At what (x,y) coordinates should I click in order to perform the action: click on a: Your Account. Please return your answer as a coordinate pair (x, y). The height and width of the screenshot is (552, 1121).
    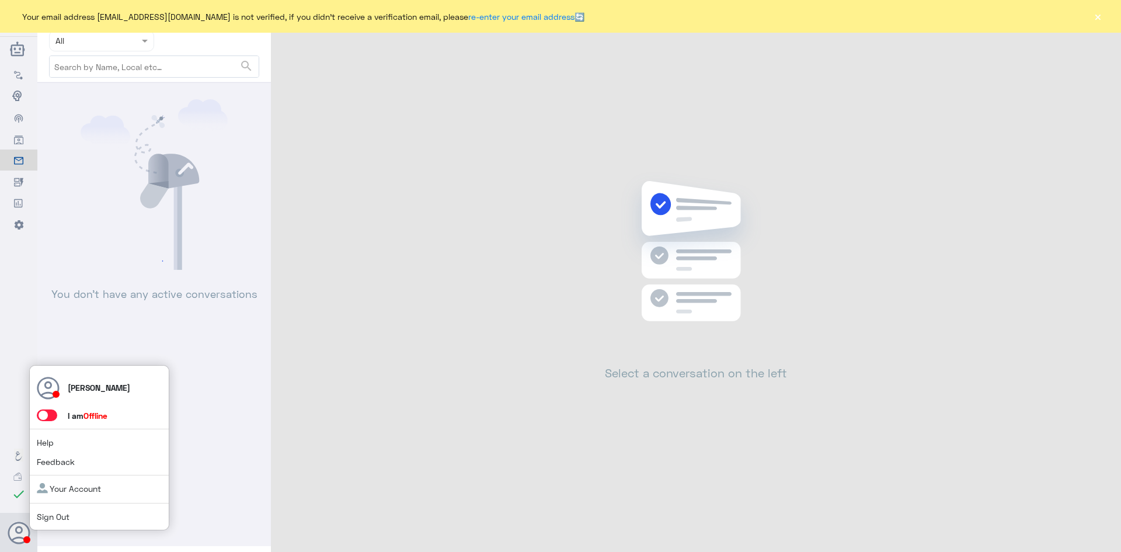
    Looking at the image, I should click on (69, 488).